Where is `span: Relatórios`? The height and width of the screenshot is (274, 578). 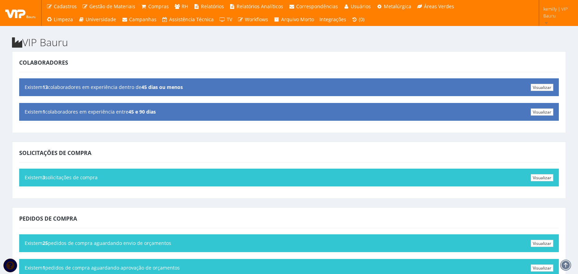 span: Relatórios is located at coordinates (212, 6).